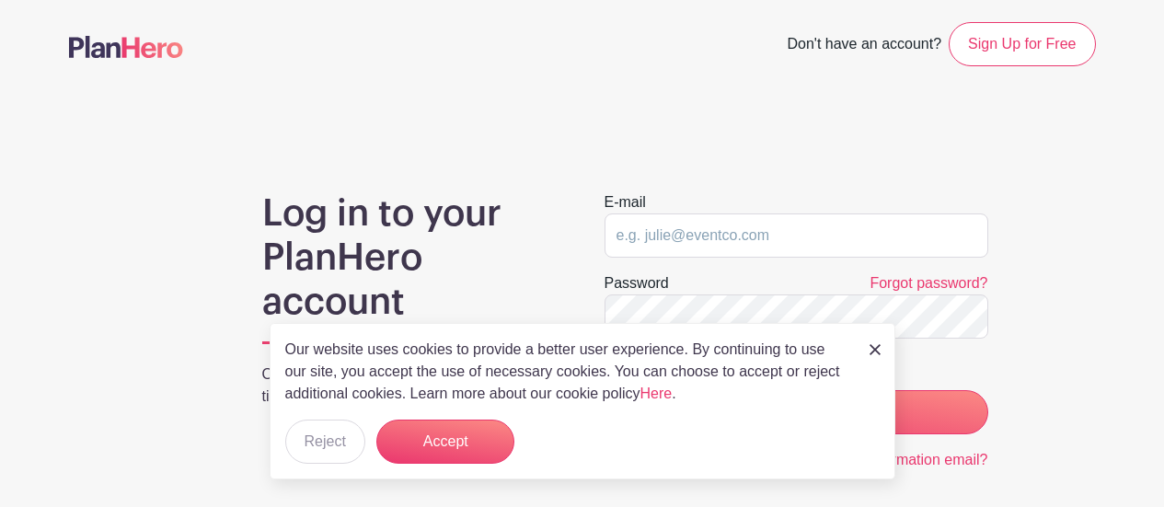 This screenshot has width=1164, height=507. I want to click on button: Accept, so click(445, 442).